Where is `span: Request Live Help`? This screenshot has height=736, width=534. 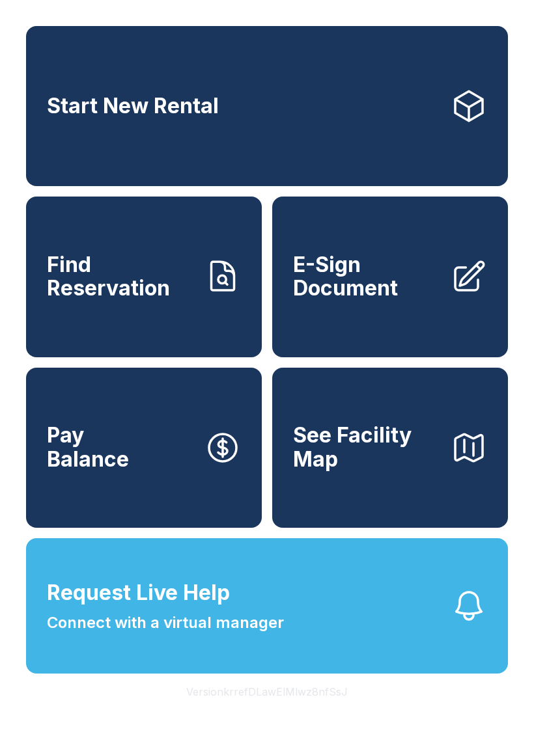
span: Request Live Help is located at coordinates (138, 593).